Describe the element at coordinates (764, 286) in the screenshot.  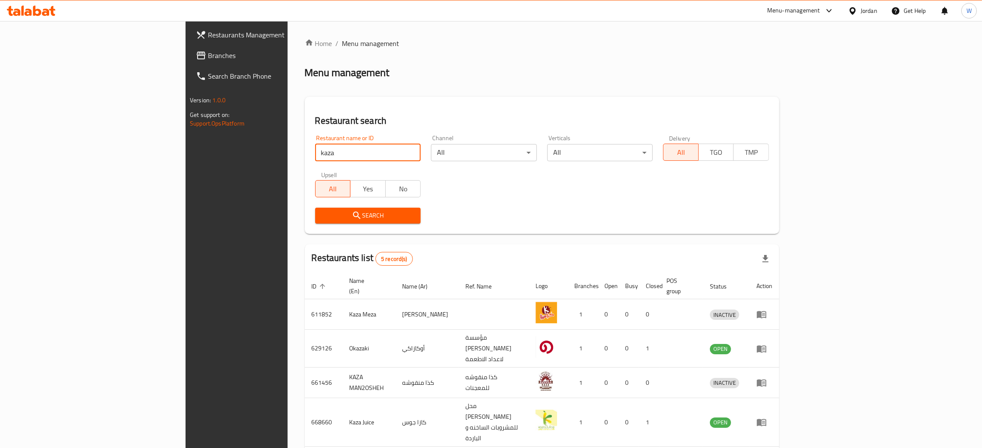
I see `th: Action` at that location.